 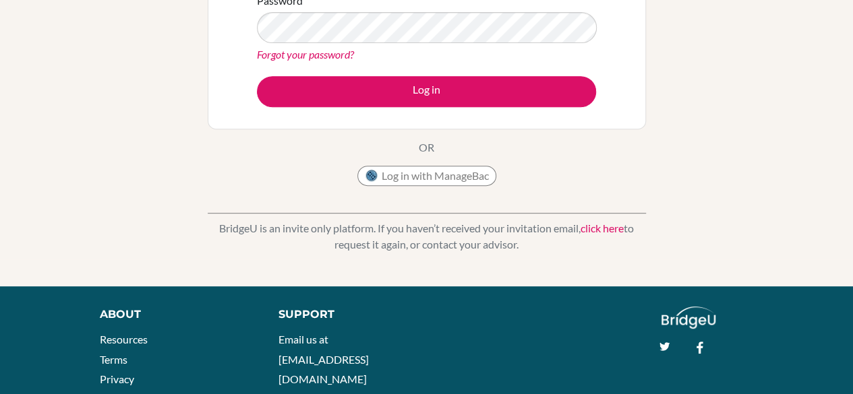 I want to click on a: click here, so click(x=602, y=228).